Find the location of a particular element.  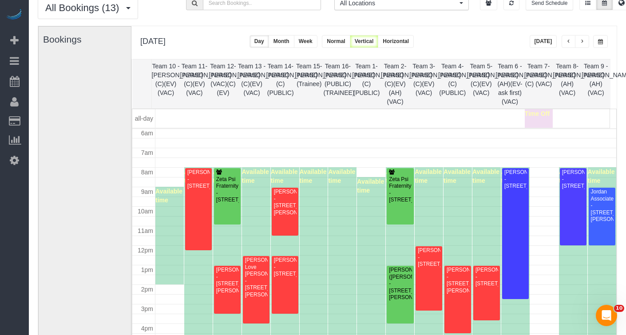

span: 7am is located at coordinates (147, 153).